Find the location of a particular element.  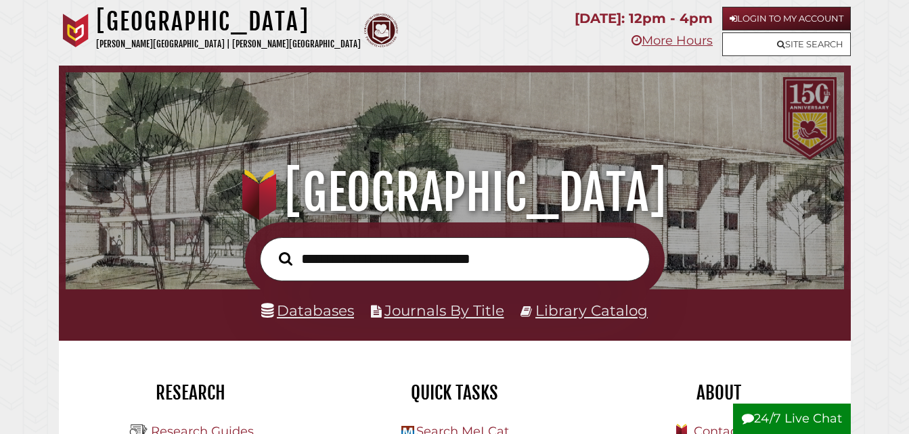

a: More Hours is located at coordinates (672, 41).